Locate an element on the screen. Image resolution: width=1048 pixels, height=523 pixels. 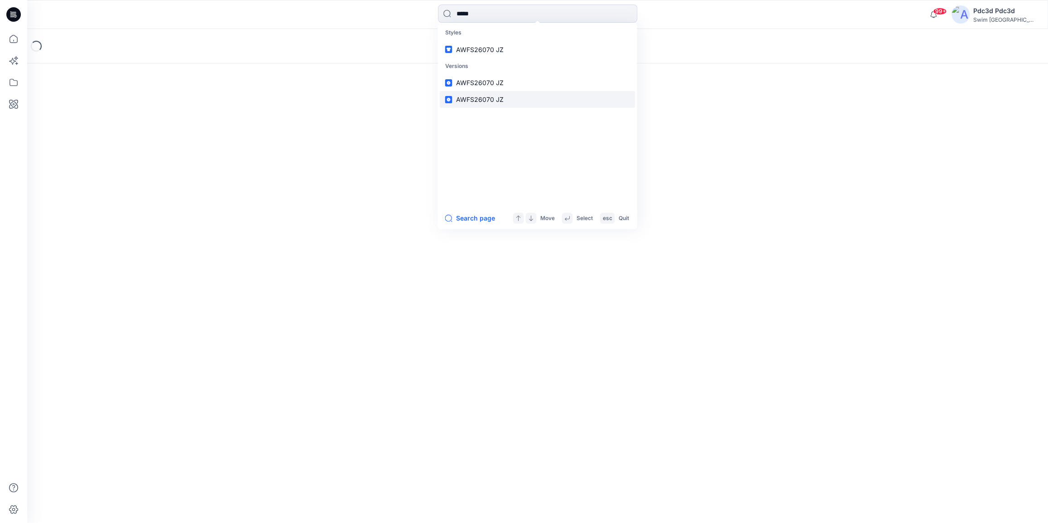
div: Pdc3d Pdc3d is located at coordinates (1005, 11).